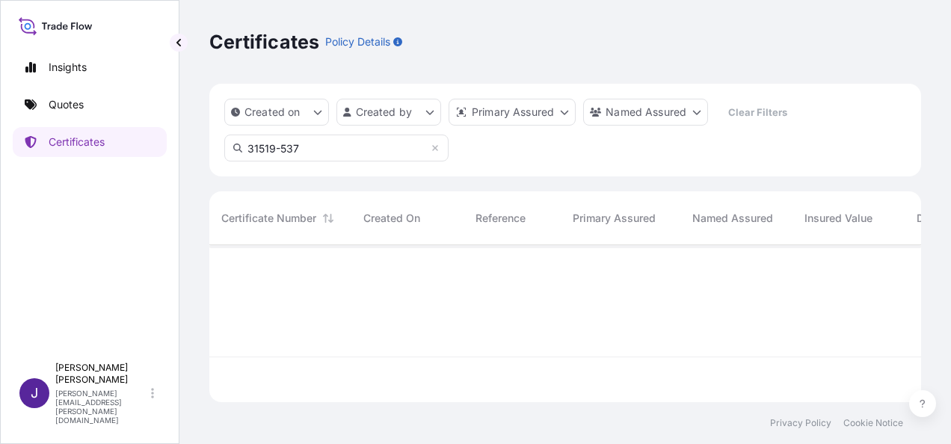 This screenshot has width=951, height=444. I want to click on span: Named Assured, so click(733, 218).